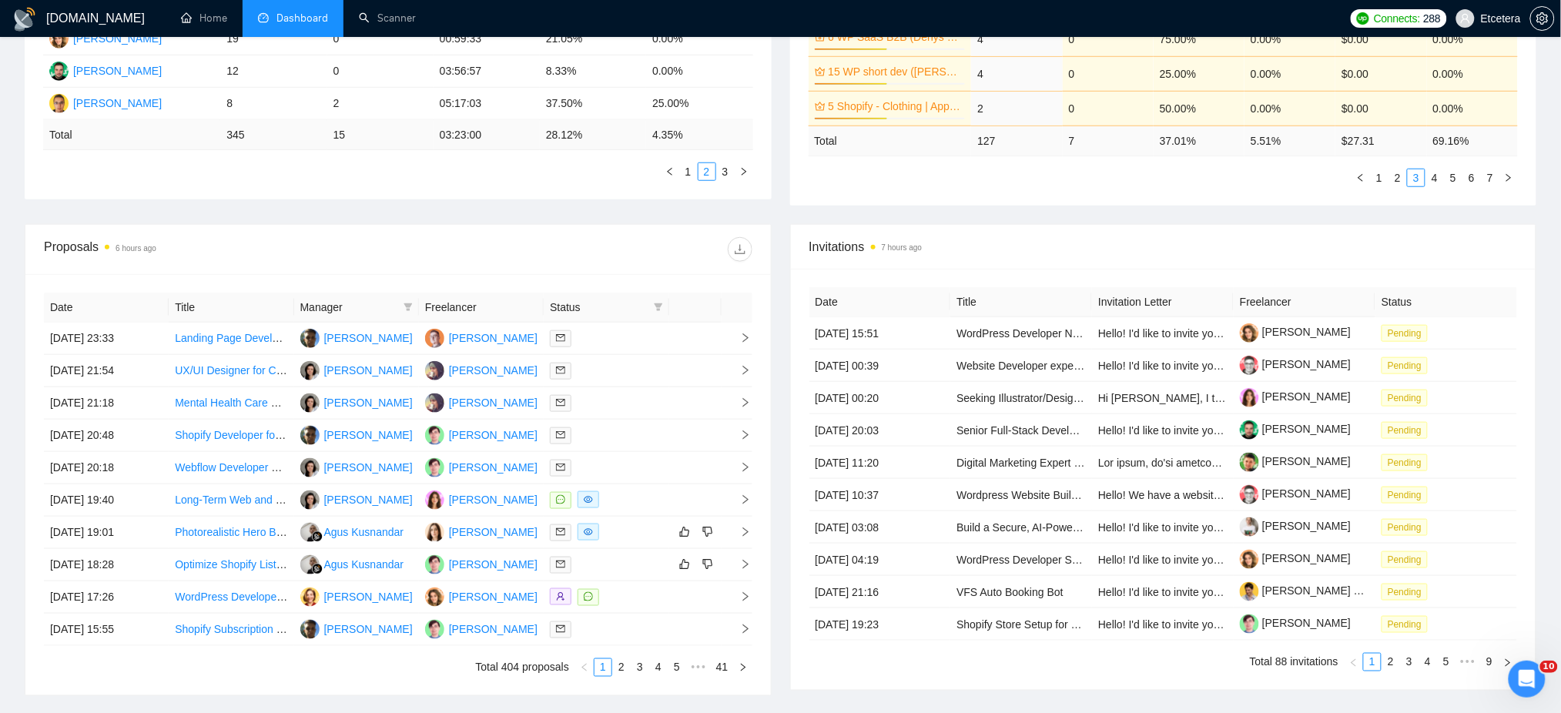 Image resolution: width=1561 pixels, height=713 pixels. Describe the element at coordinates (740, 249) in the screenshot. I see `button: download` at that location.